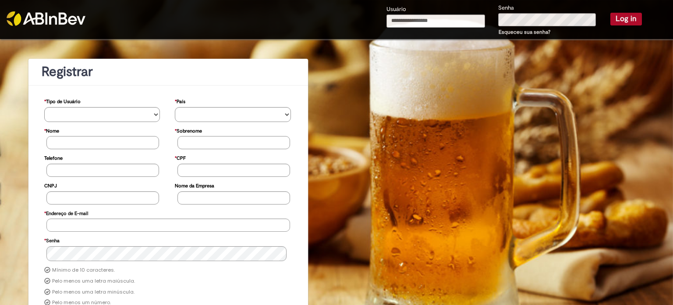 Image resolution: width=673 pixels, height=305 pixels. Describe the element at coordinates (524, 32) in the screenshot. I see `a: Esqueceu sua senha?` at that location.